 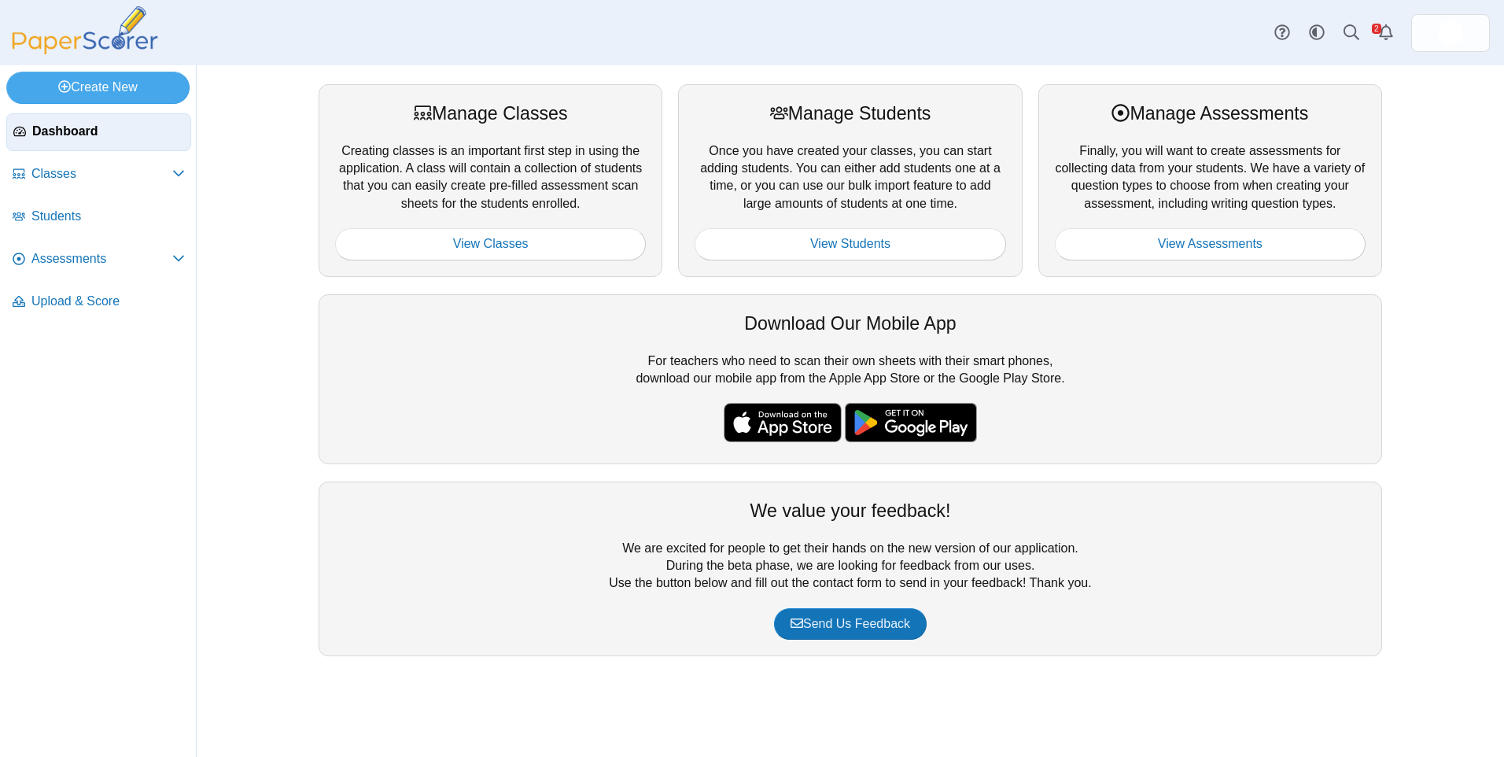 What do you see at coordinates (101, 174) in the screenshot?
I see `span: Classes` at bounding box center [101, 174].